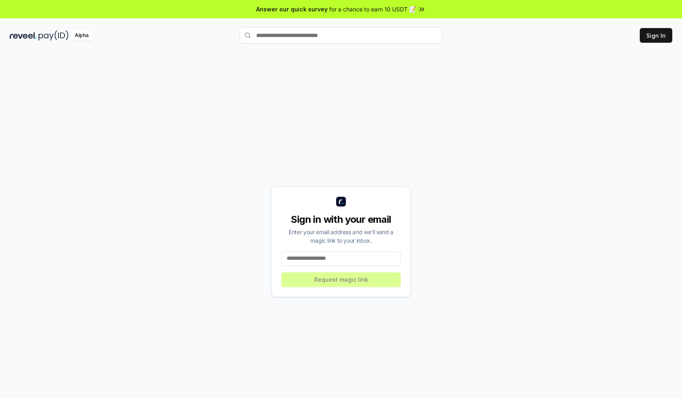 This screenshot has height=398, width=682. I want to click on div: Alpha, so click(82, 35).